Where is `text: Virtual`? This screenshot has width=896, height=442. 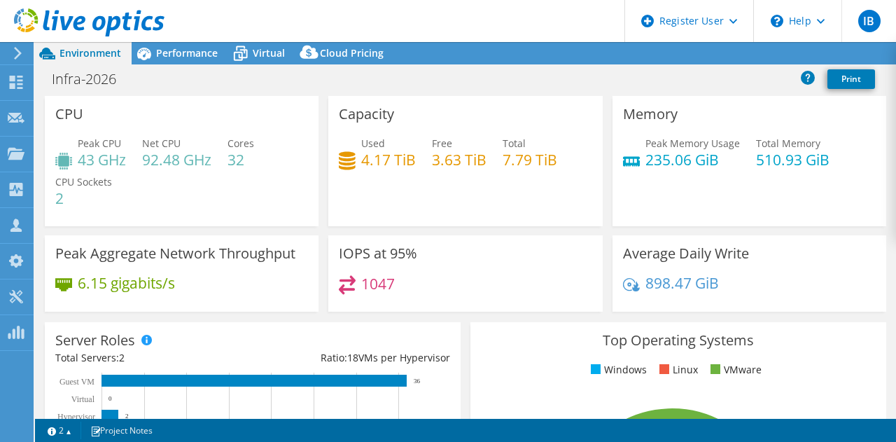
text: Virtual is located at coordinates (83, 399).